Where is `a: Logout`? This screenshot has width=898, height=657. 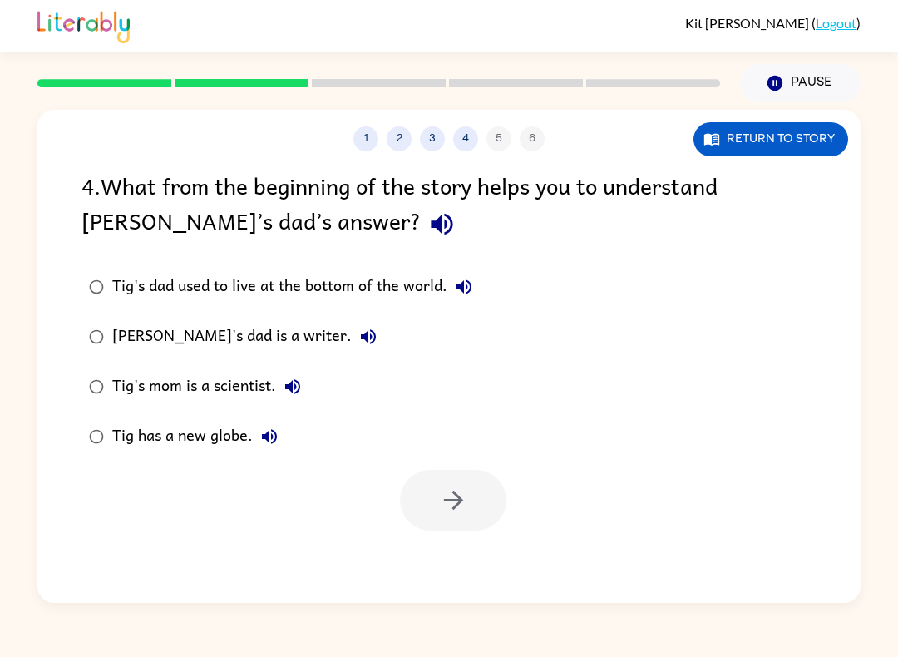
a: Logout is located at coordinates (835, 22).